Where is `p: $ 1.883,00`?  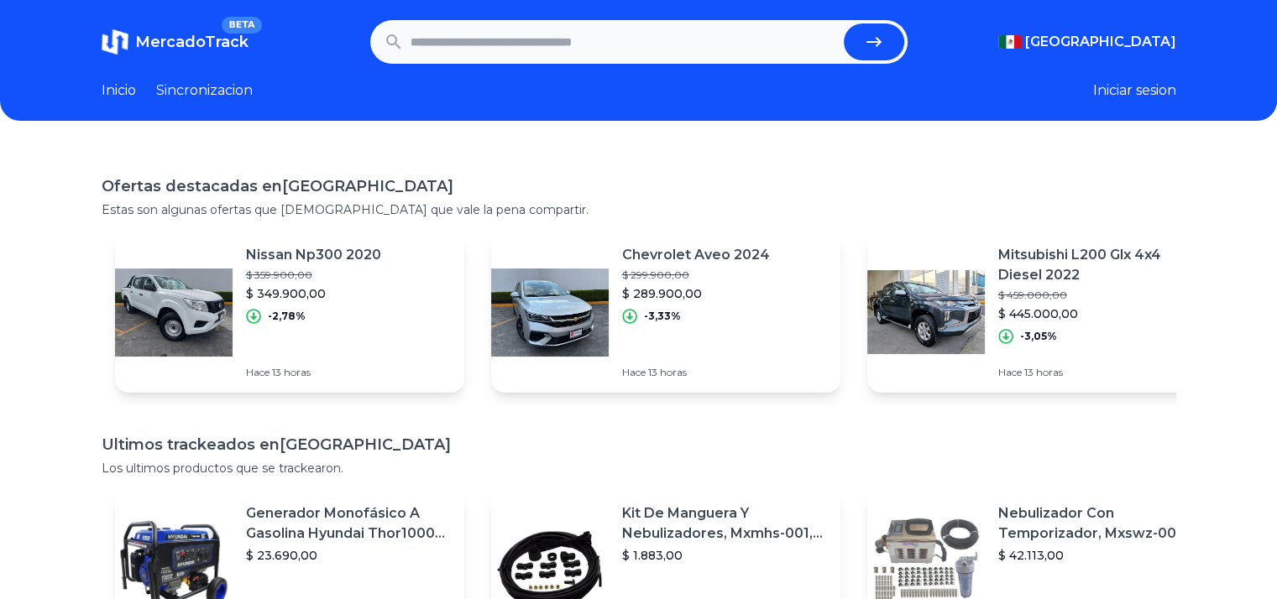 p: $ 1.883,00 is located at coordinates (724, 556).